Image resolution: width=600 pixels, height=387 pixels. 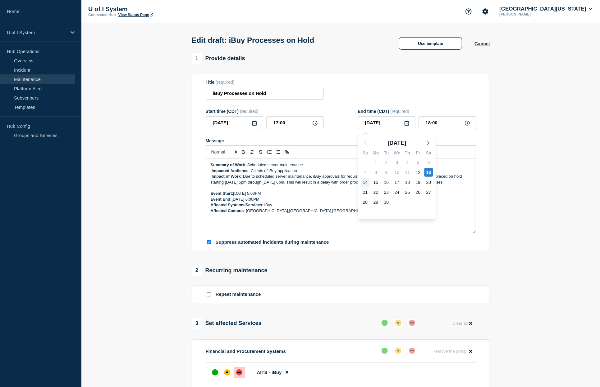 I want to click on span: Font size, so click(x=224, y=152).